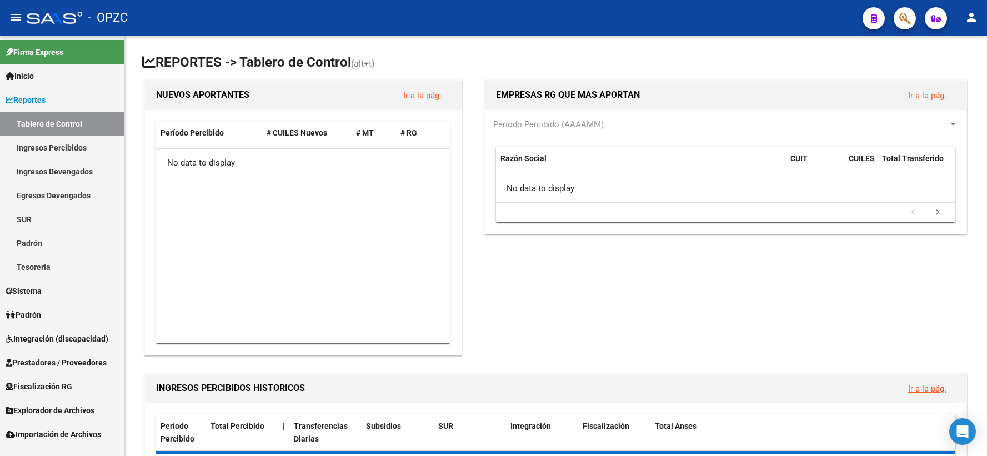 The height and width of the screenshot is (456, 987). I want to click on span: Transferencias Diarias, so click(321, 432).